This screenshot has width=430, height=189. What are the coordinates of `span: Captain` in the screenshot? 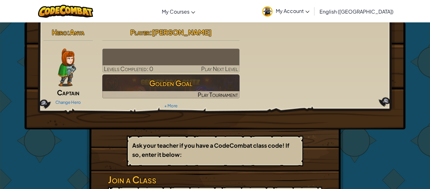 It's located at (68, 92).